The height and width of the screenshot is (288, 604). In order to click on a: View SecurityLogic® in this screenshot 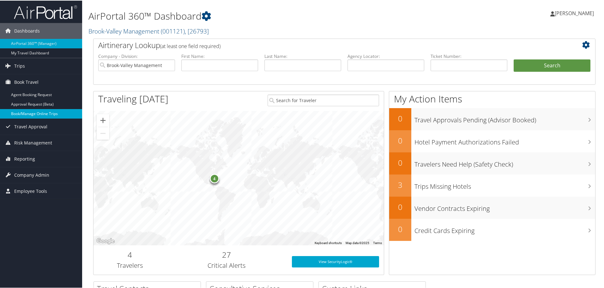, I will do `click(335, 261)`.